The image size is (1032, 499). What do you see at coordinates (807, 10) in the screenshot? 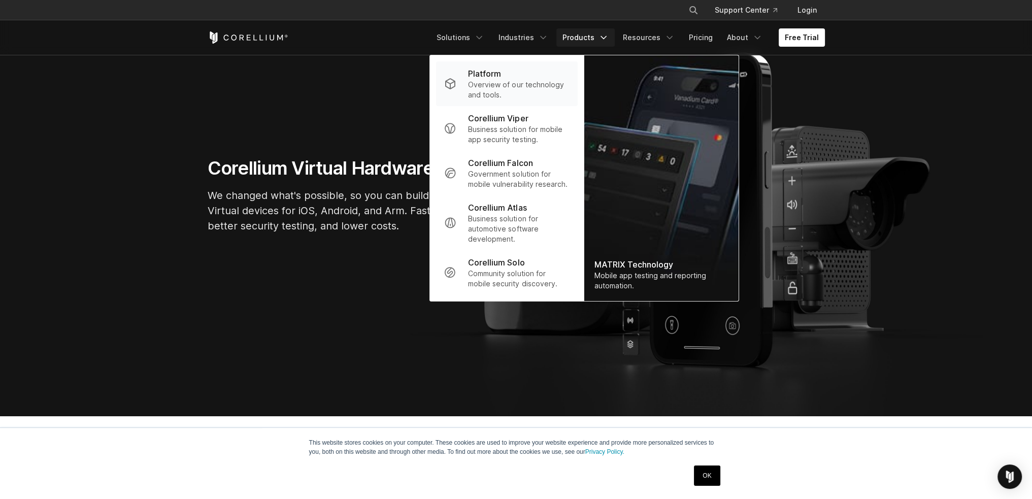
I see `a: Login` at bounding box center [807, 10].